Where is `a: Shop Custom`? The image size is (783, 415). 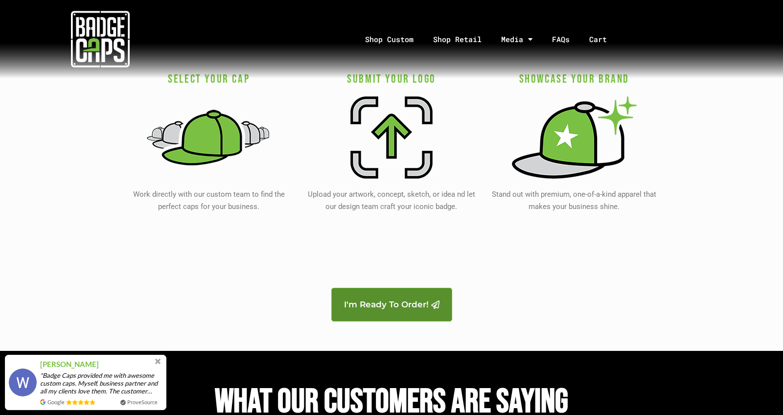
a: Shop Custom is located at coordinates (389, 39).